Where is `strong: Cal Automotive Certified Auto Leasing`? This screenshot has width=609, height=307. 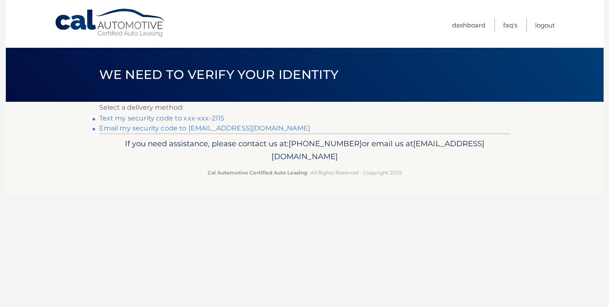
strong: Cal Automotive Certified Auto Leasing is located at coordinates (257, 172).